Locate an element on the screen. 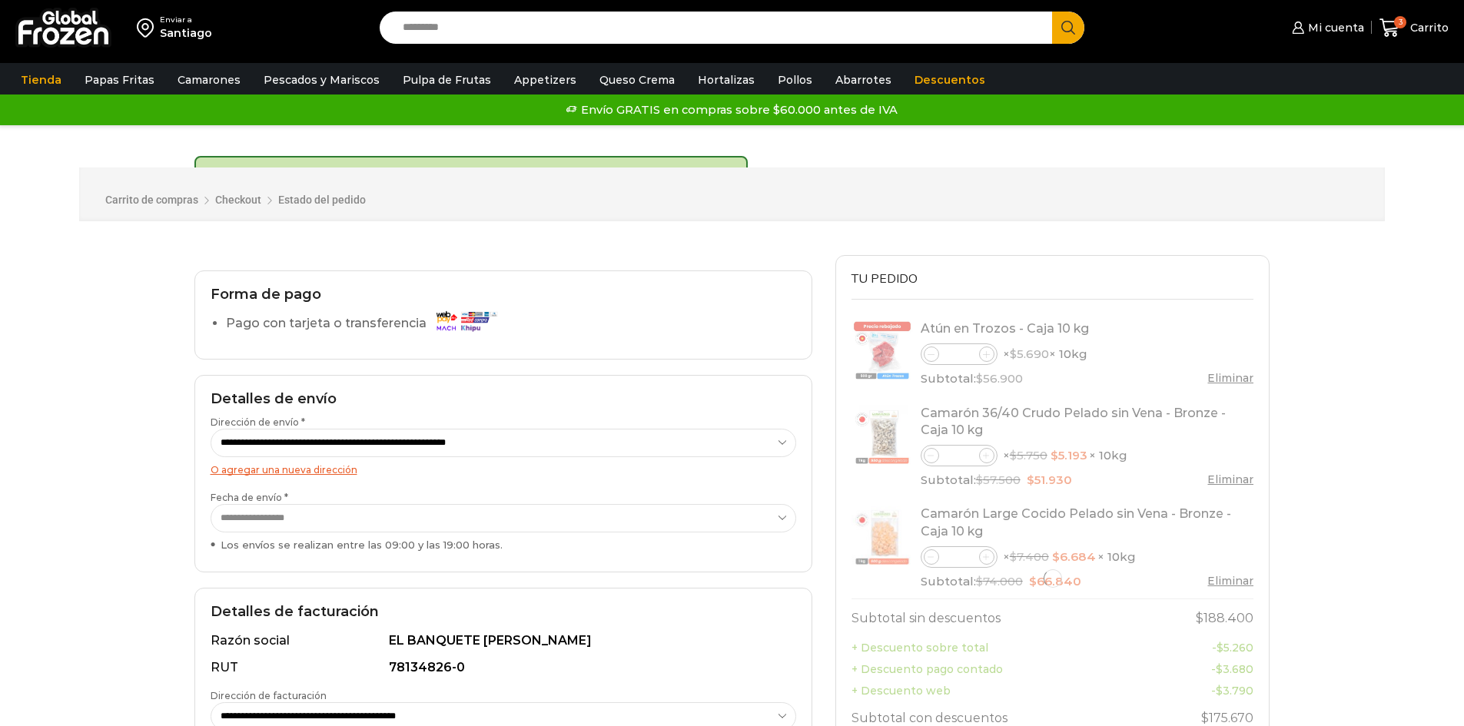 The image size is (1464, 726). div: Razón social is located at coordinates (298, 641).